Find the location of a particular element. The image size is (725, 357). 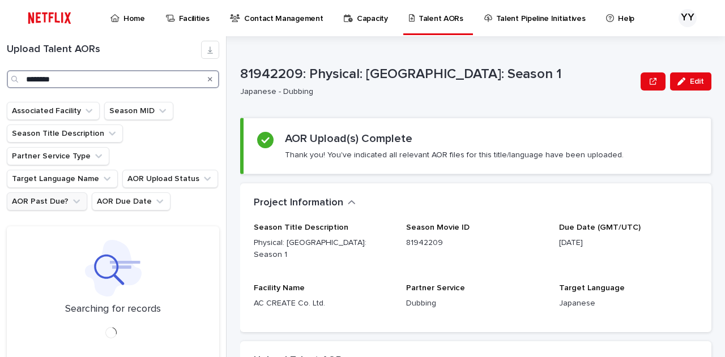

button: Season Title Description is located at coordinates (65, 134).